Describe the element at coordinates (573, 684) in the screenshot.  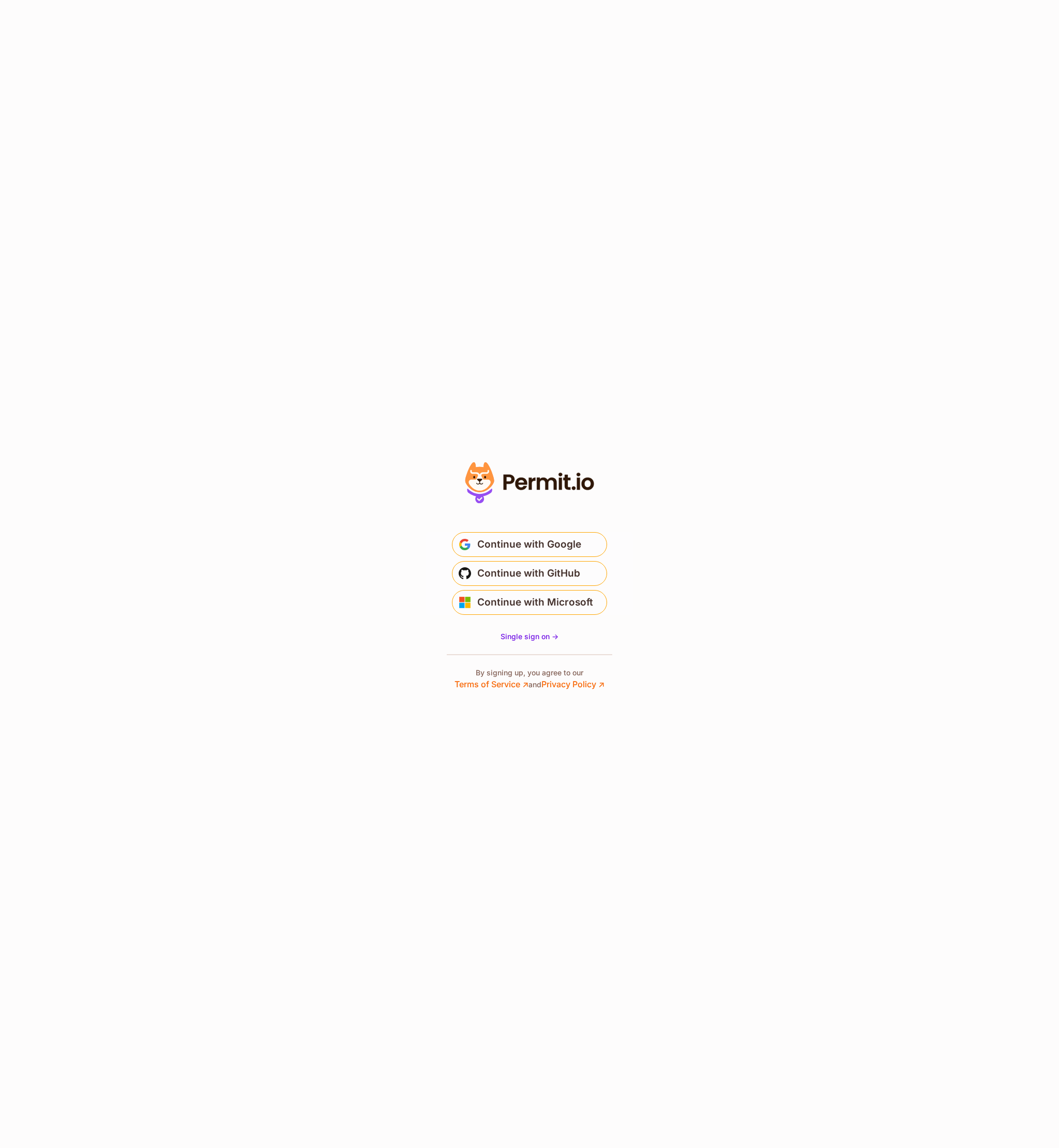
I see `a: Privacy Policy ↗` at that location.